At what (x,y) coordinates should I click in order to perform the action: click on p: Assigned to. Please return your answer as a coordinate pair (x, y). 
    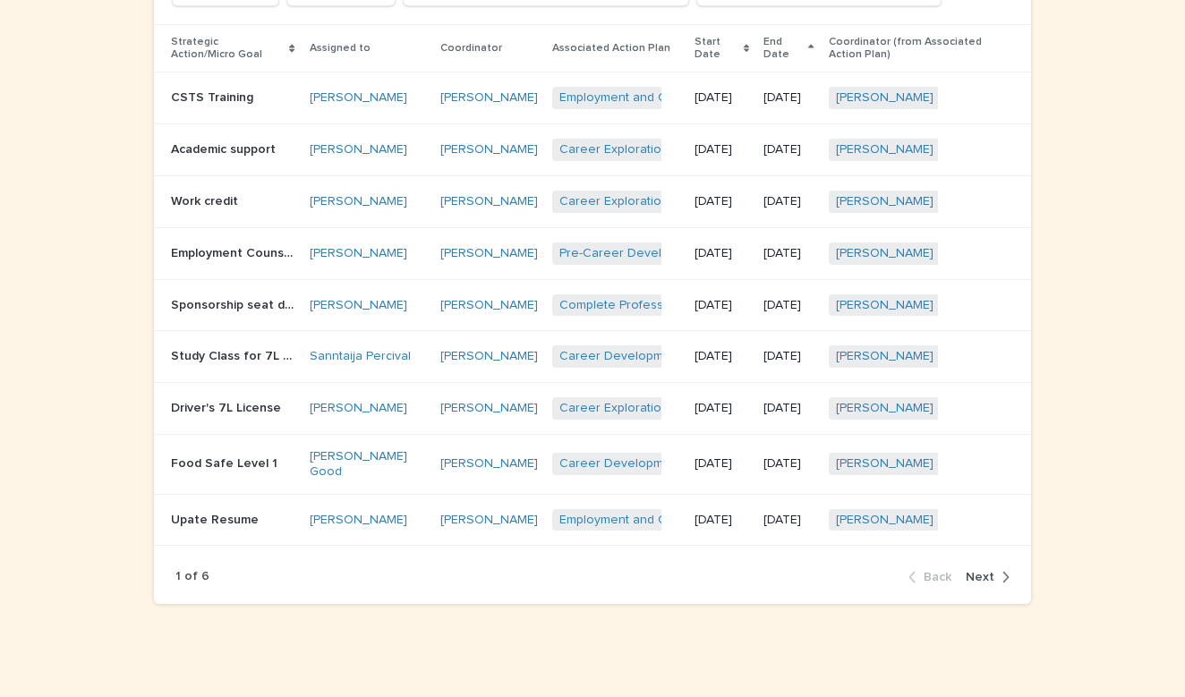
    Looking at the image, I should click on (340, 48).